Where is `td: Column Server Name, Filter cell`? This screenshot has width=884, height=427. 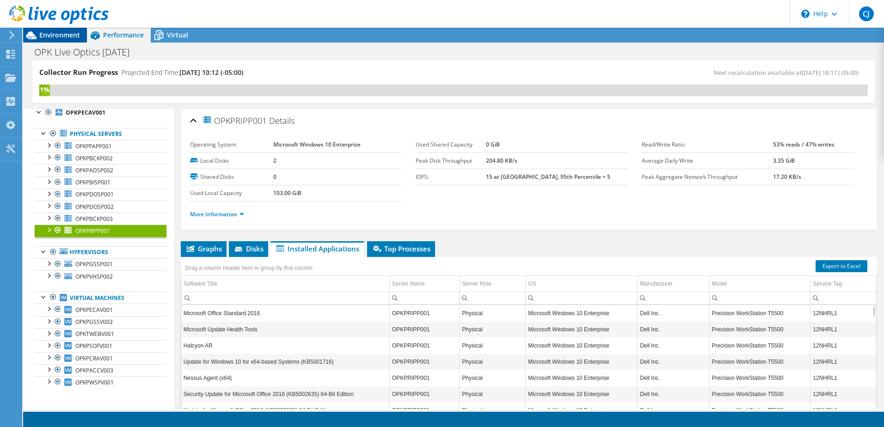 td: Column Server Name, Filter cell is located at coordinates (424, 298).